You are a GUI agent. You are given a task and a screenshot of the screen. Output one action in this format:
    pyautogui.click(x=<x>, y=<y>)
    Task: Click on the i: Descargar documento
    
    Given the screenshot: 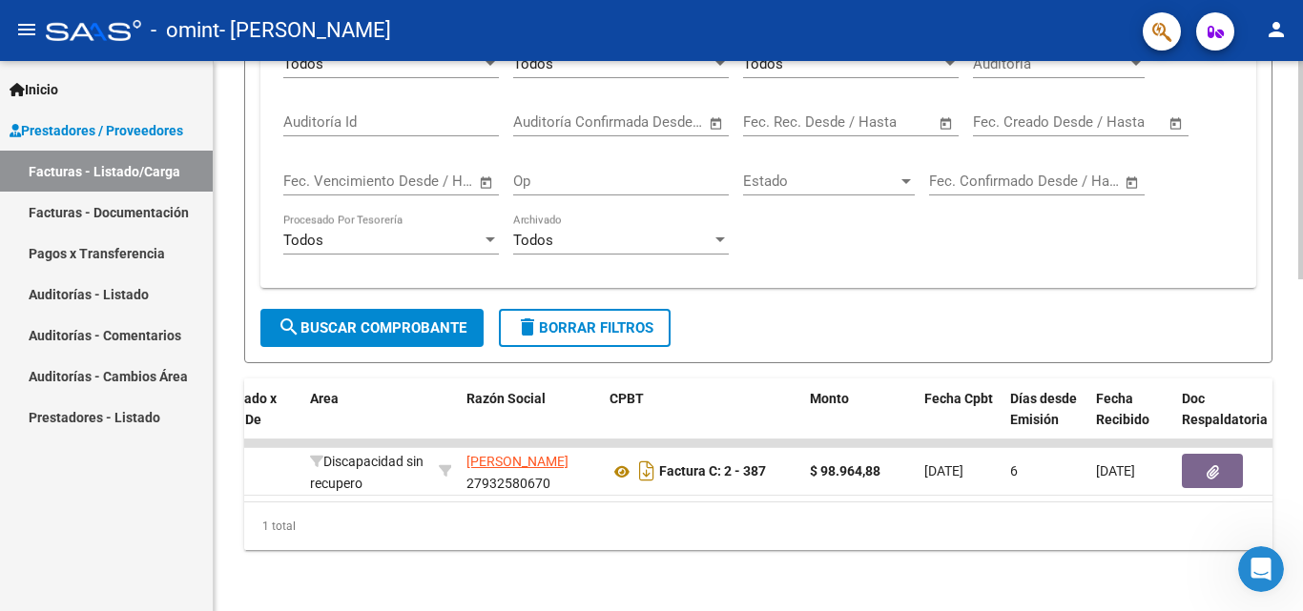 What is the action you would take?
    pyautogui.click(x=647, y=471)
    